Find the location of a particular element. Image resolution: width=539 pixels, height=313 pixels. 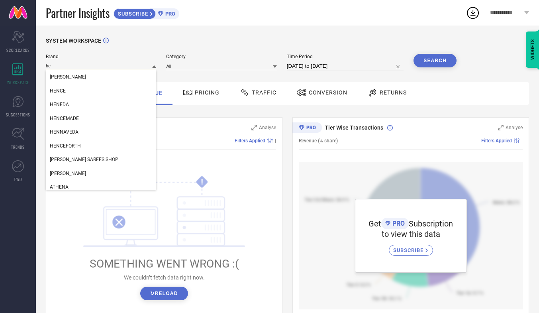

span: Tier Wise Transactions is located at coordinates (354, 128).